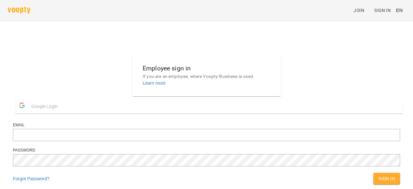 The width and height of the screenshot is (413, 189). Describe the element at coordinates (19, 10) in the screenshot. I see `img: voopty.png` at that location.